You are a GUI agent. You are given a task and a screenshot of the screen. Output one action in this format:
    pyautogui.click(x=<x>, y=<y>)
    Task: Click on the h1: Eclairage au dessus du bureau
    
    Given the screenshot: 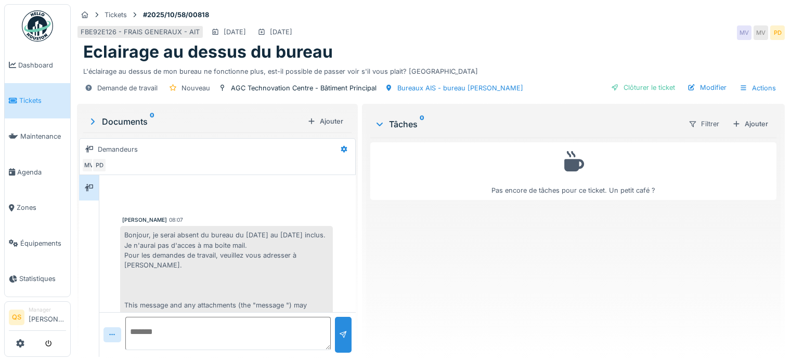 What is the action you would take?
    pyautogui.click(x=208, y=52)
    